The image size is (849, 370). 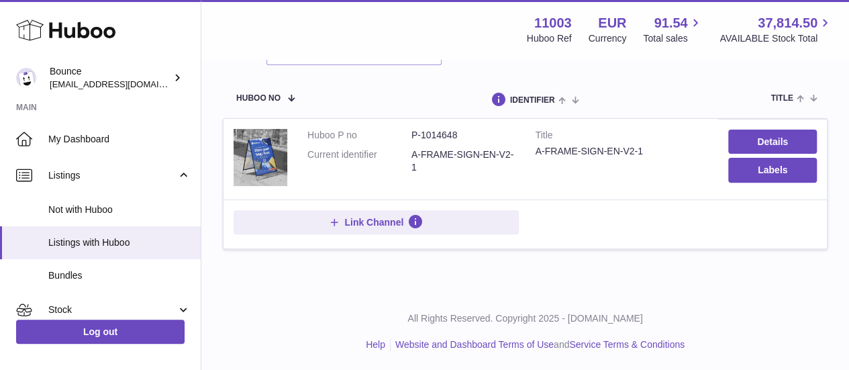 I want to click on button: Labels, so click(x=773, y=170).